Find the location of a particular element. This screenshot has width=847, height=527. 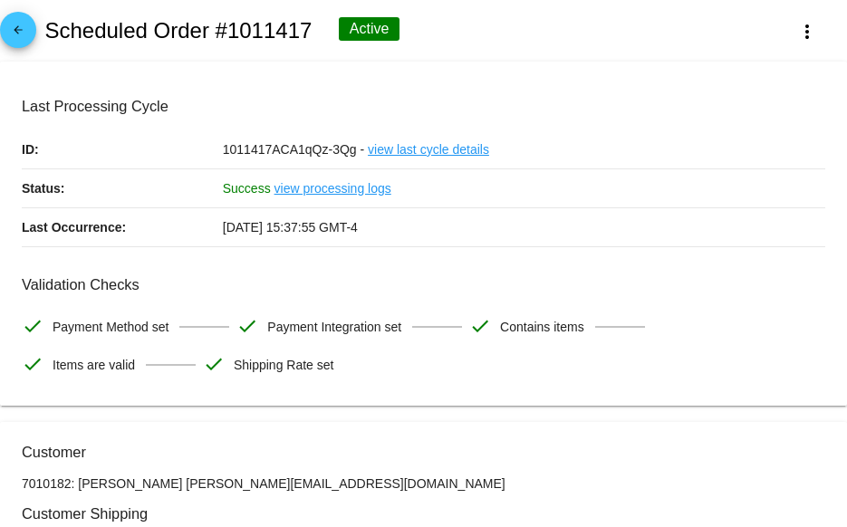

span: Success is located at coordinates (246, 188).